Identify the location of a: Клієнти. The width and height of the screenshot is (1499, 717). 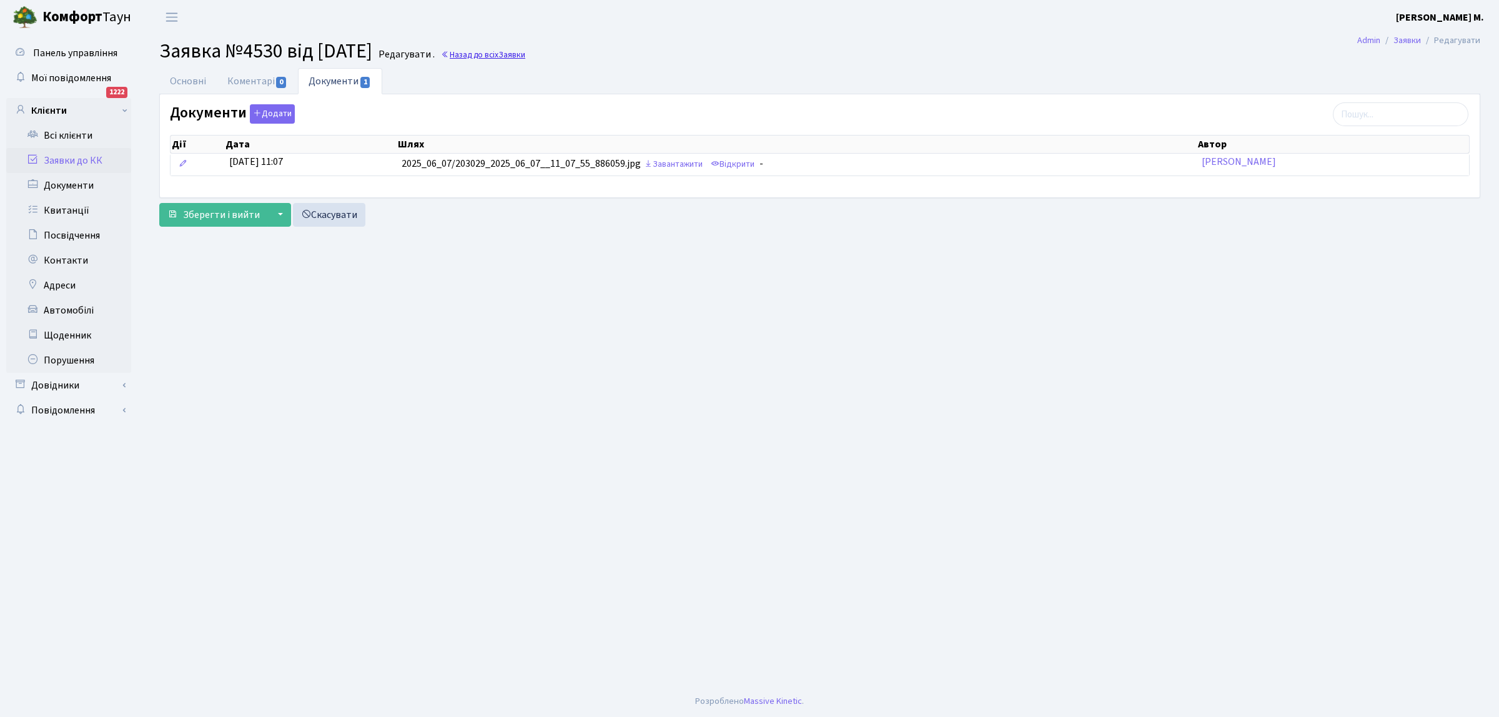
(69, 111).